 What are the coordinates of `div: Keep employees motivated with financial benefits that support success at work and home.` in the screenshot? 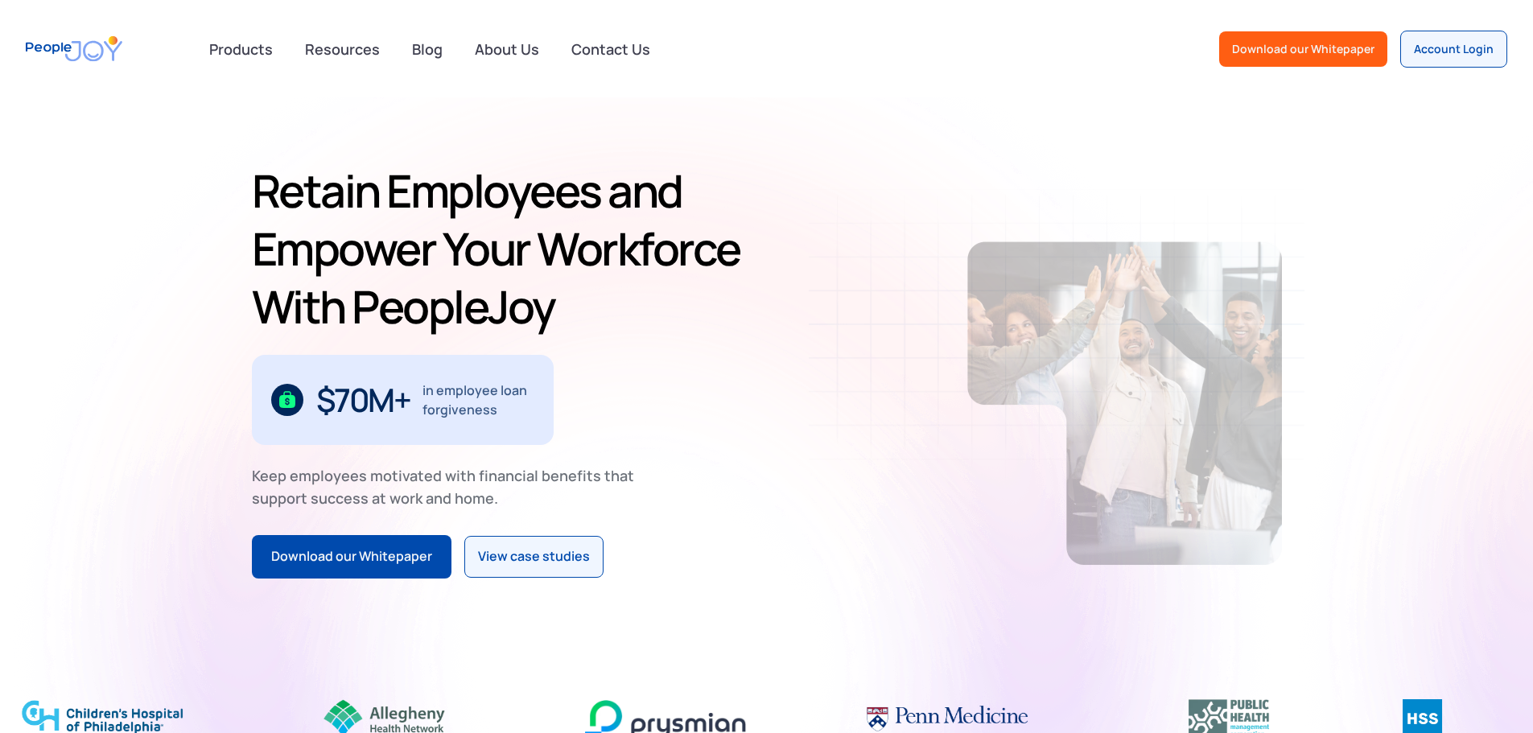 It's located at (450, 487).